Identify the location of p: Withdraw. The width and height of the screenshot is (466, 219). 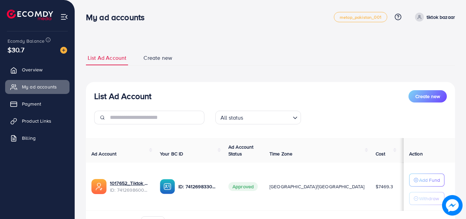
(429, 199).